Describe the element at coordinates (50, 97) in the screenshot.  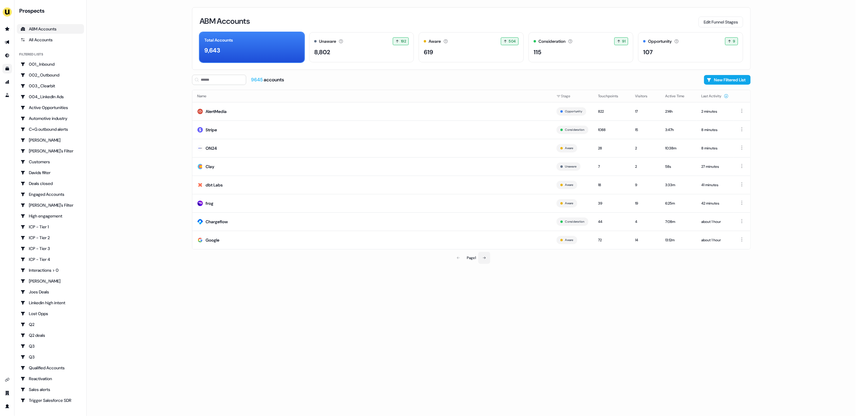
I see `a: Go to 004_LinkedIn Ads` at that location.